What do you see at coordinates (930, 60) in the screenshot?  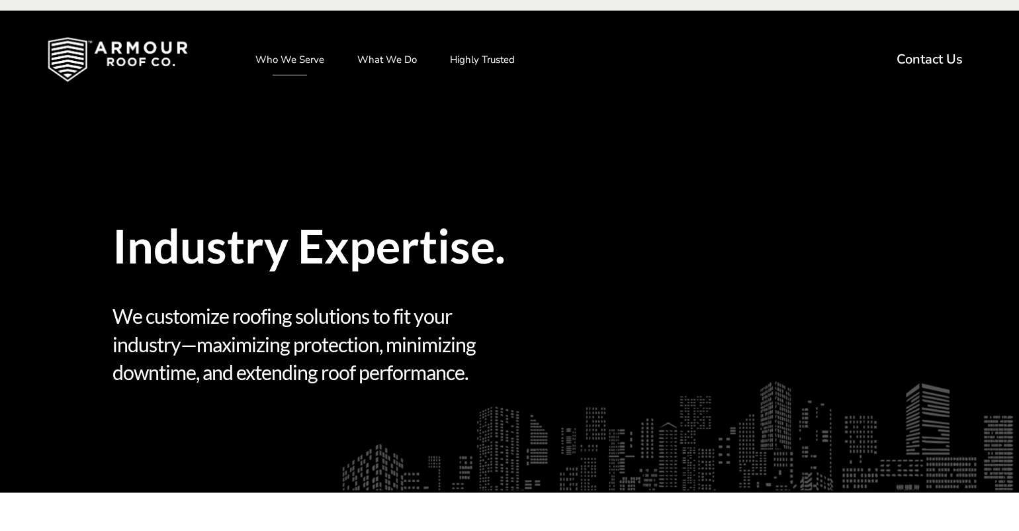 I see `a: Contact Us` at bounding box center [930, 60].